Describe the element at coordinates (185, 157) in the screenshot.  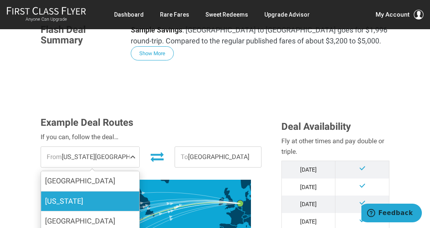
I see `span: To` at that location.